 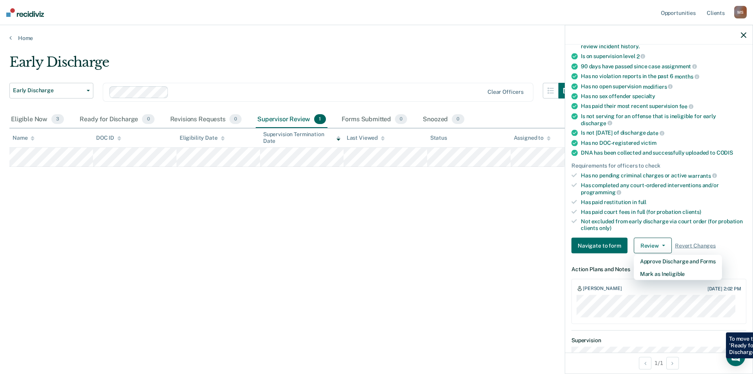 I want to click on div: Has paid their most recent supervision, so click(x=663, y=106).